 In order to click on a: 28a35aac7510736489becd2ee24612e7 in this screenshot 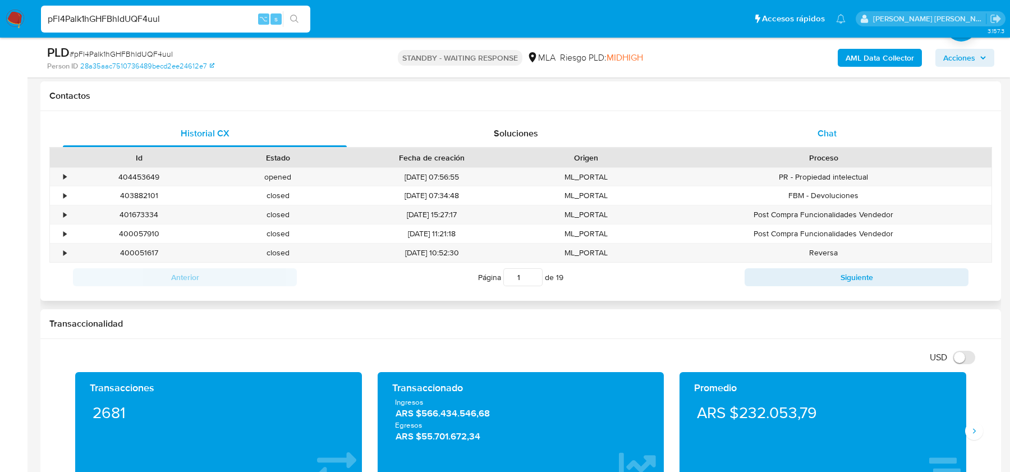, I will do `click(147, 66)`.